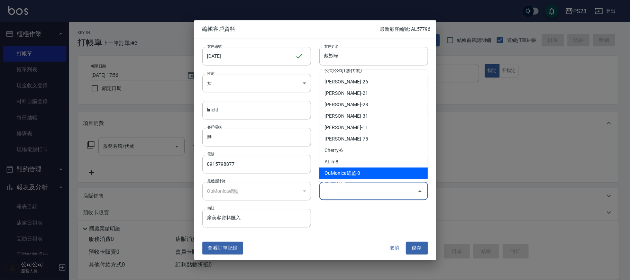 The image size is (630, 280). I want to click on div: OuMonica總監, so click(257, 191).